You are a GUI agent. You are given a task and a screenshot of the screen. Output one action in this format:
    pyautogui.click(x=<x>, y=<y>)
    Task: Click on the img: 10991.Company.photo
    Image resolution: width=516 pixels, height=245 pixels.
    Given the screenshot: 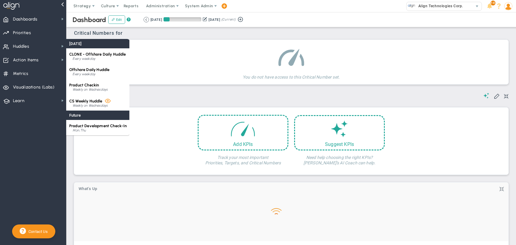 What is the action you would take?
    pyautogui.click(x=411, y=6)
    